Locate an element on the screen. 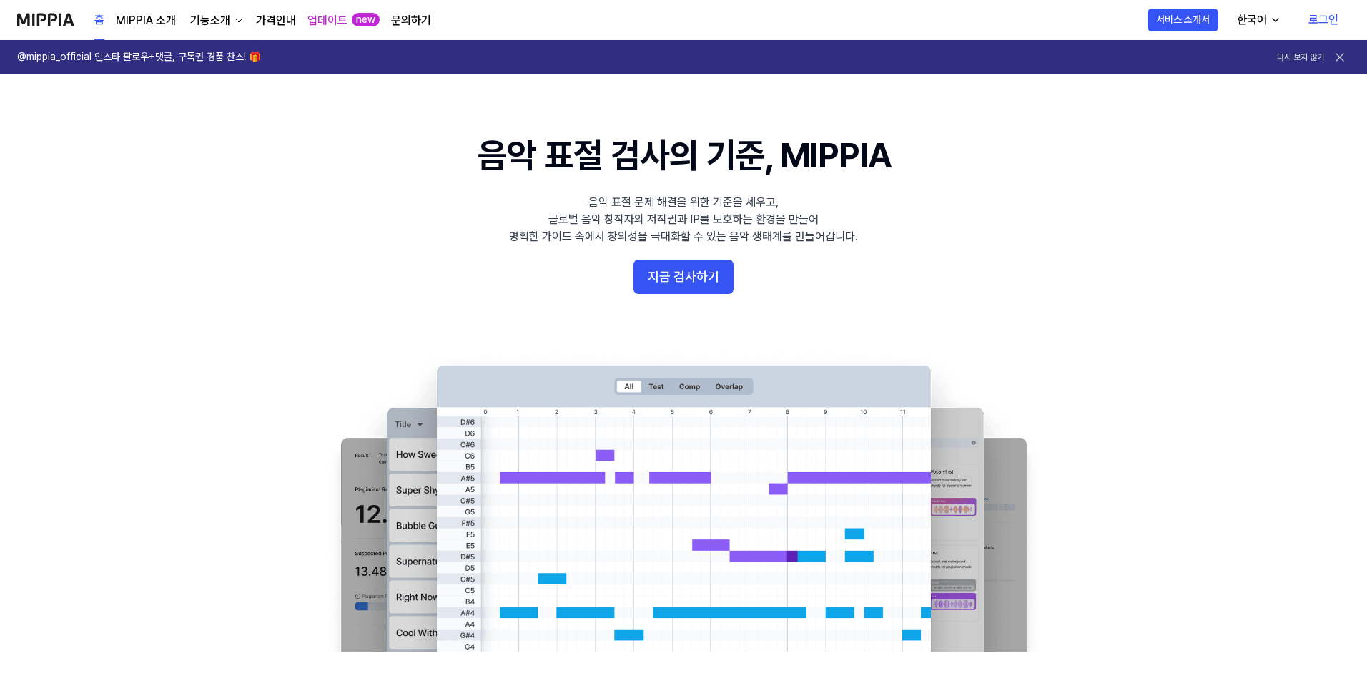  a: 서비스 소개서 is located at coordinates (1182, 20).